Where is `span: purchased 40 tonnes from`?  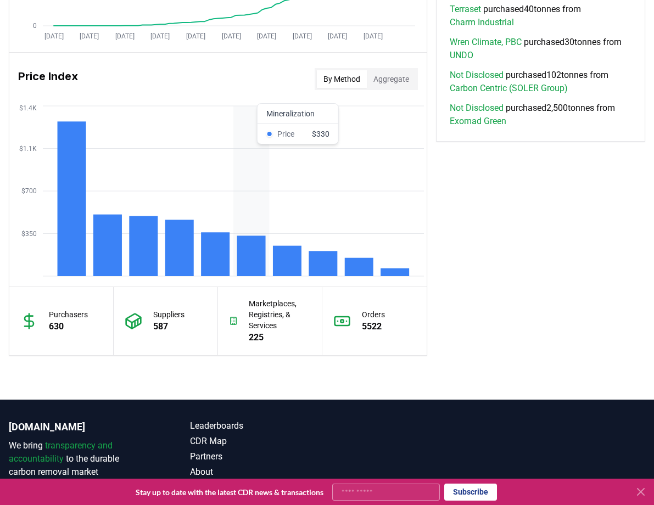
span: purchased 40 tonnes from is located at coordinates (540, 16).